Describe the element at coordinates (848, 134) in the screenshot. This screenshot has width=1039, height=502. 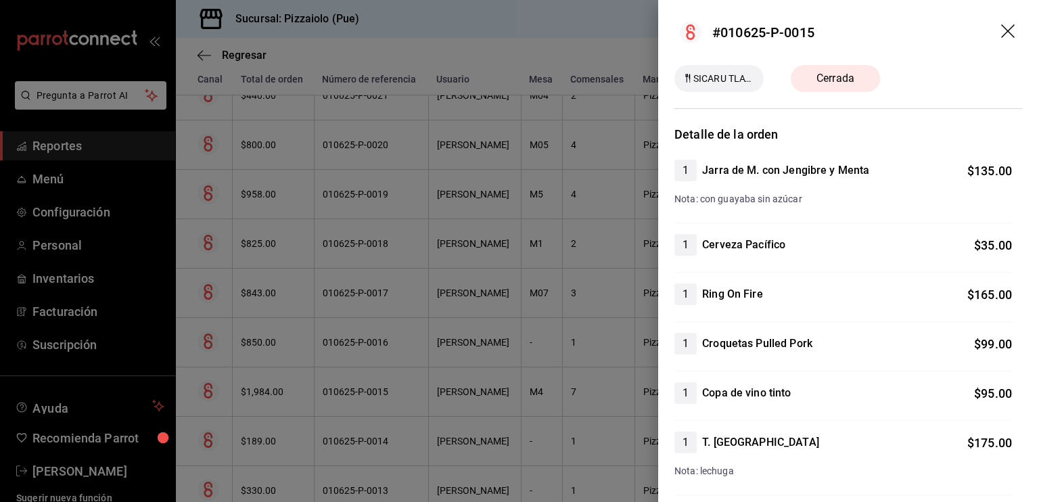
I see `h3: Detalle de la orden` at that location.